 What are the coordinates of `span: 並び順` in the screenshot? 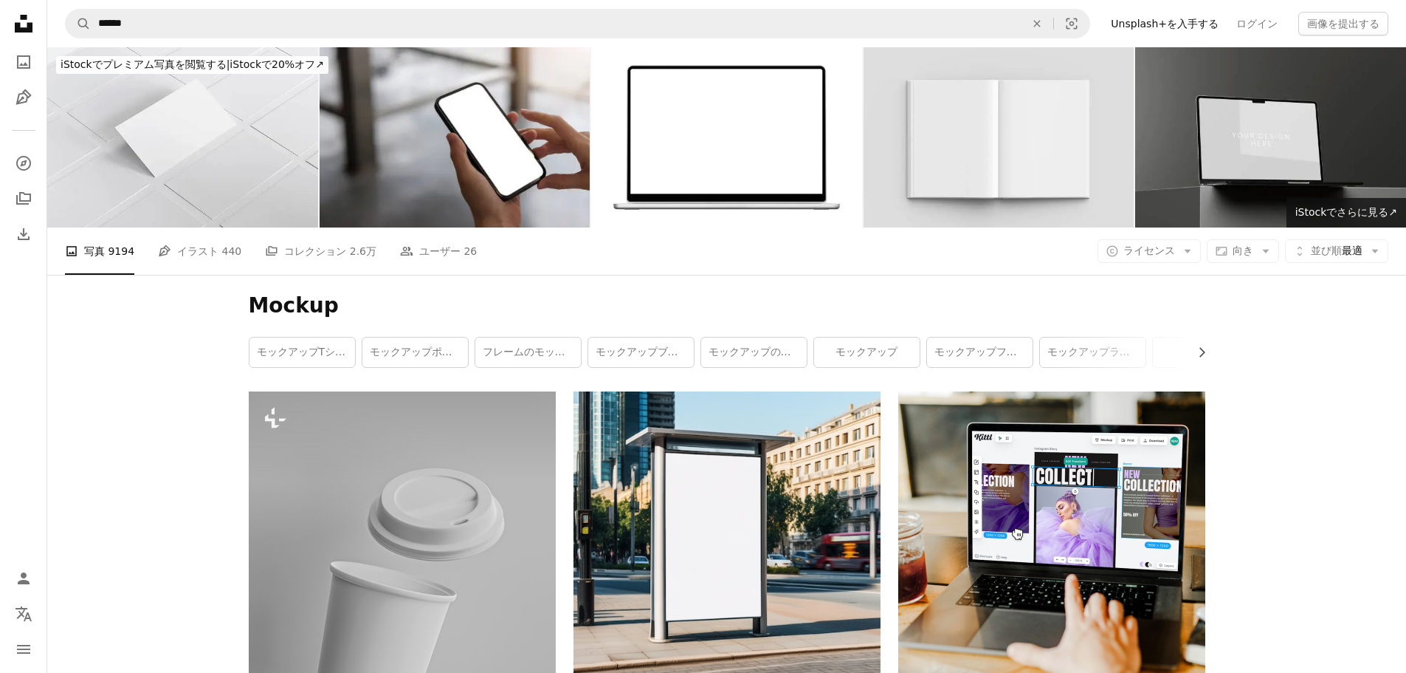 It's located at (1327, 250).